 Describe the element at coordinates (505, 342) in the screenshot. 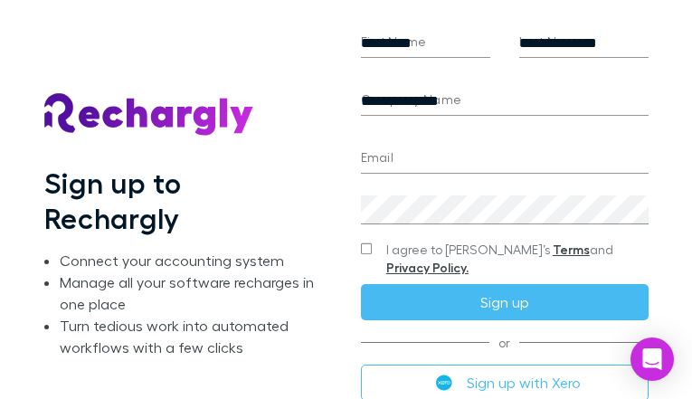

I see `span: or` at that location.